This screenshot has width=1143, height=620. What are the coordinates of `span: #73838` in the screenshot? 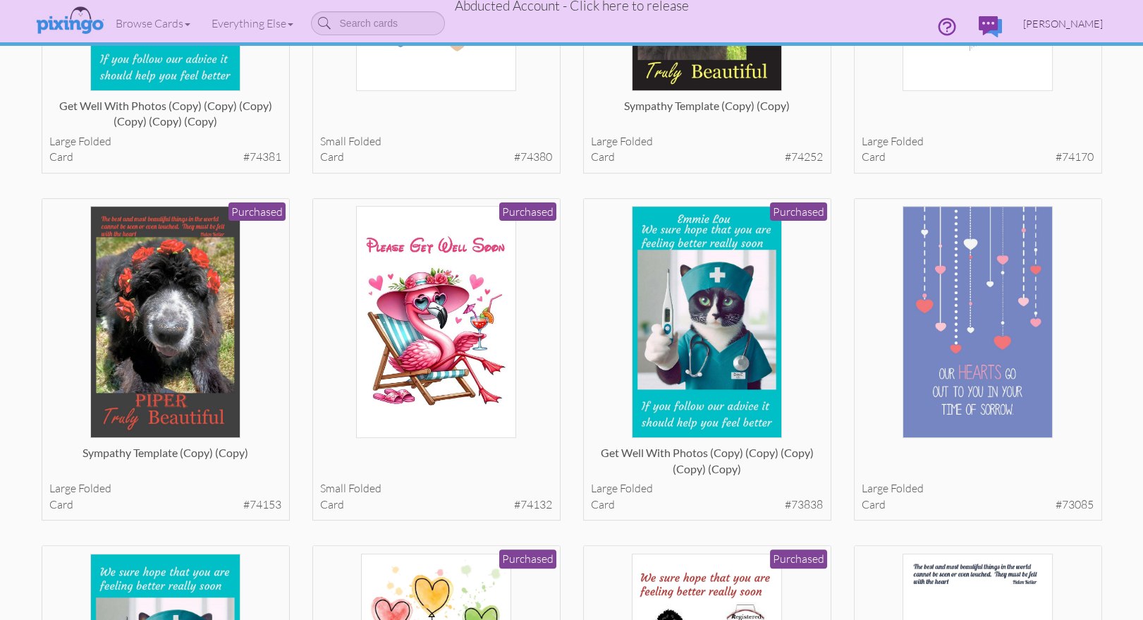 It's located at (804, 504).